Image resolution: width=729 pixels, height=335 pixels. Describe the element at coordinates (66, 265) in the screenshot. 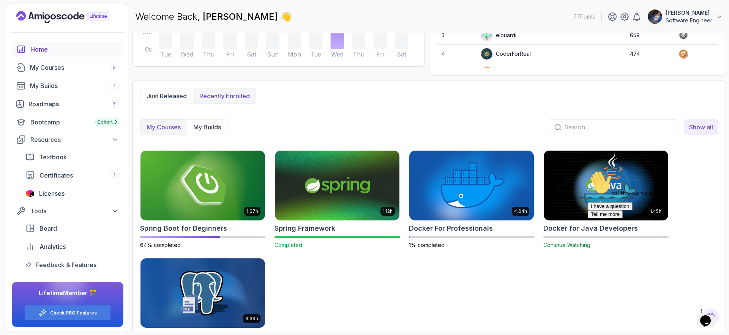

I see `span: Feedback & Features` at that location.